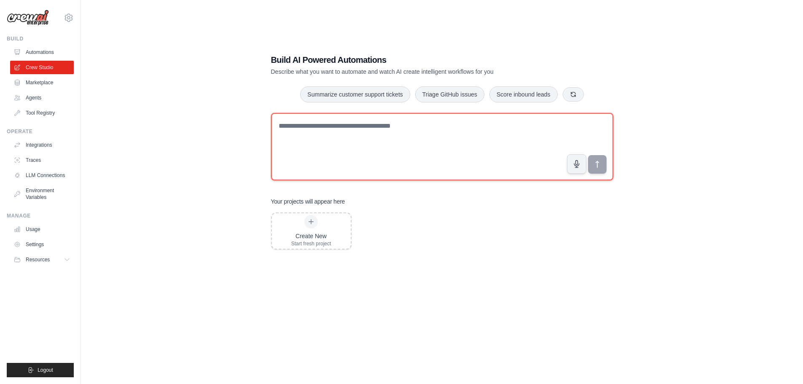 This screenshot has width=803, height=384. What do you see at coordinates (308, 201) in the screenshot?
I see `h3: Your projects will appear here` at bounding box center [308, 201].